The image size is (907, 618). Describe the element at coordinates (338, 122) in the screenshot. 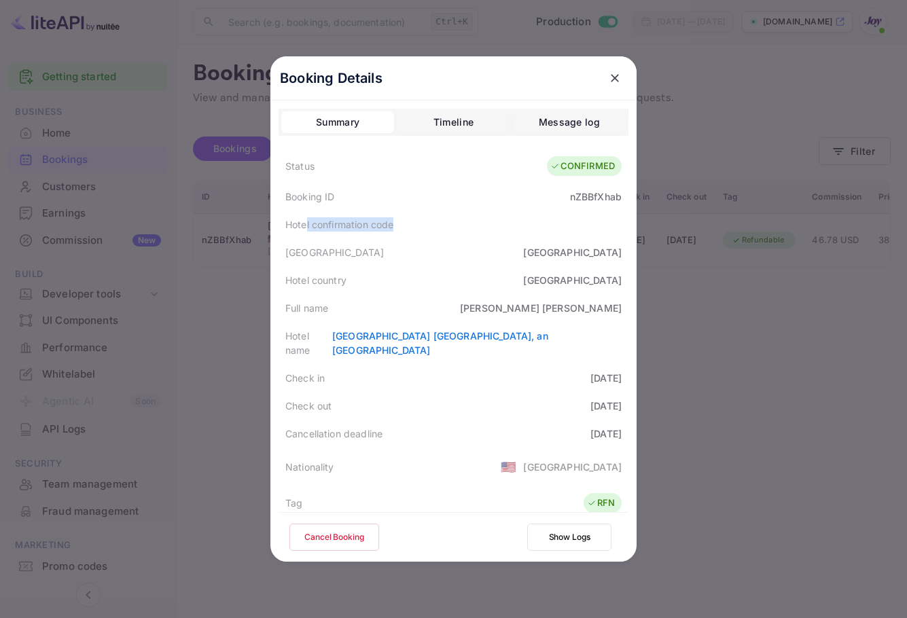

I see `div: Summary` at that location.